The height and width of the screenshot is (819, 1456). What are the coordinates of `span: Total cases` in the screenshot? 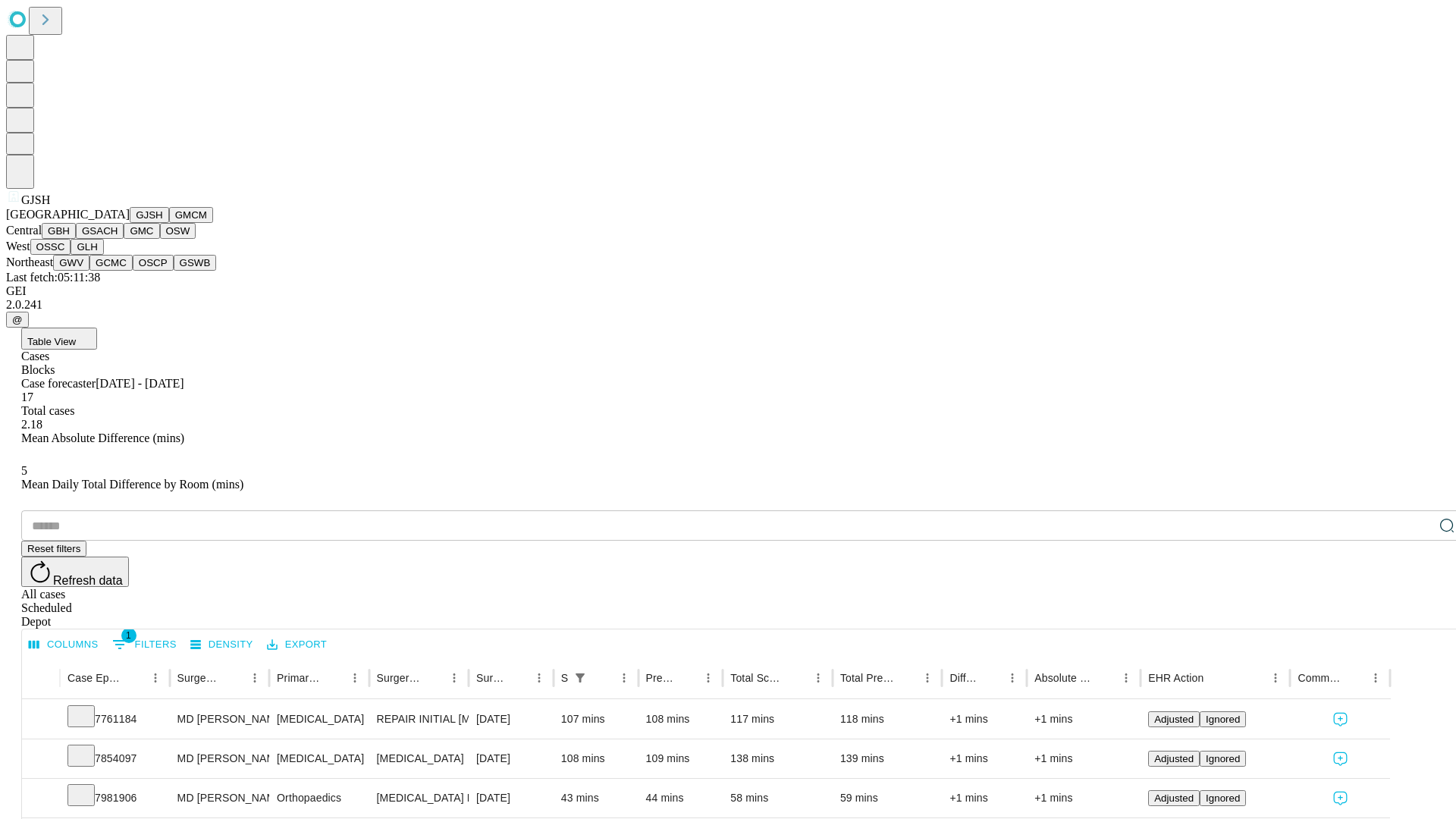 It's located at (48, 410).